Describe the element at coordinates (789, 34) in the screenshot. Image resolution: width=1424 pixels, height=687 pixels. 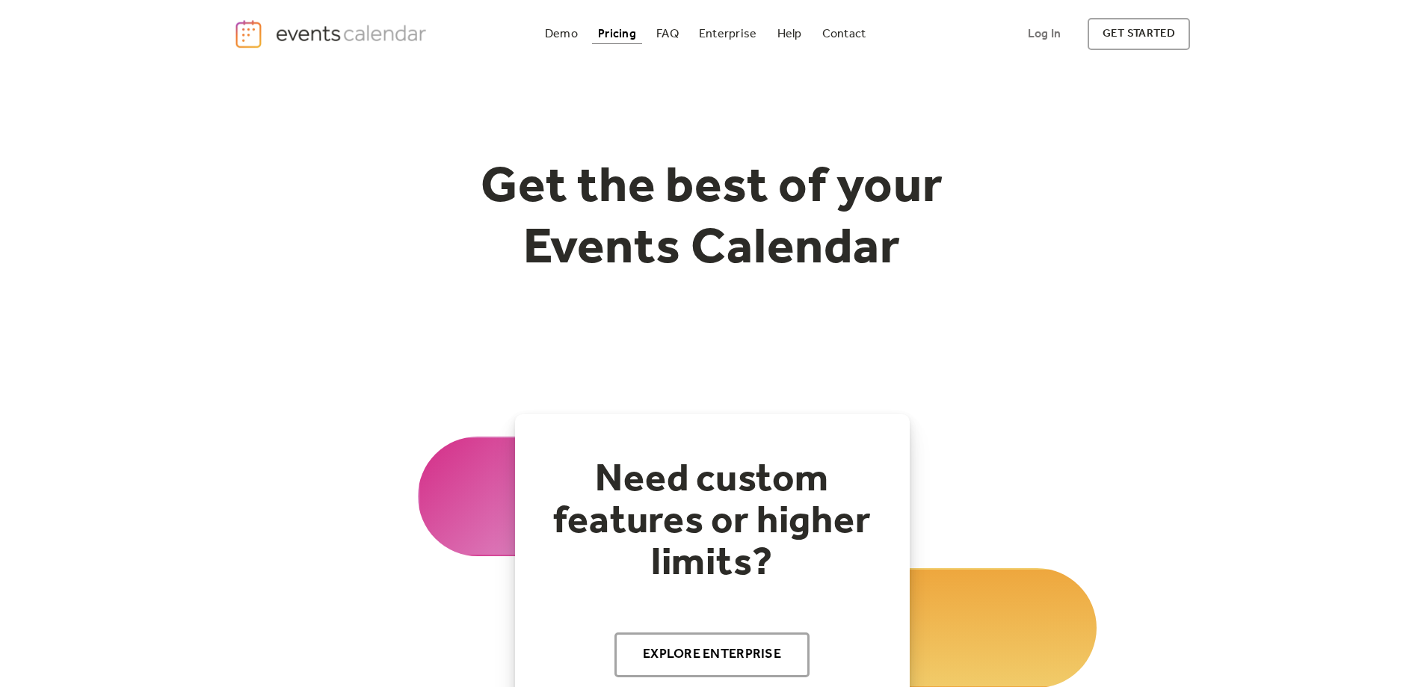
I see `a: Help` at that location.